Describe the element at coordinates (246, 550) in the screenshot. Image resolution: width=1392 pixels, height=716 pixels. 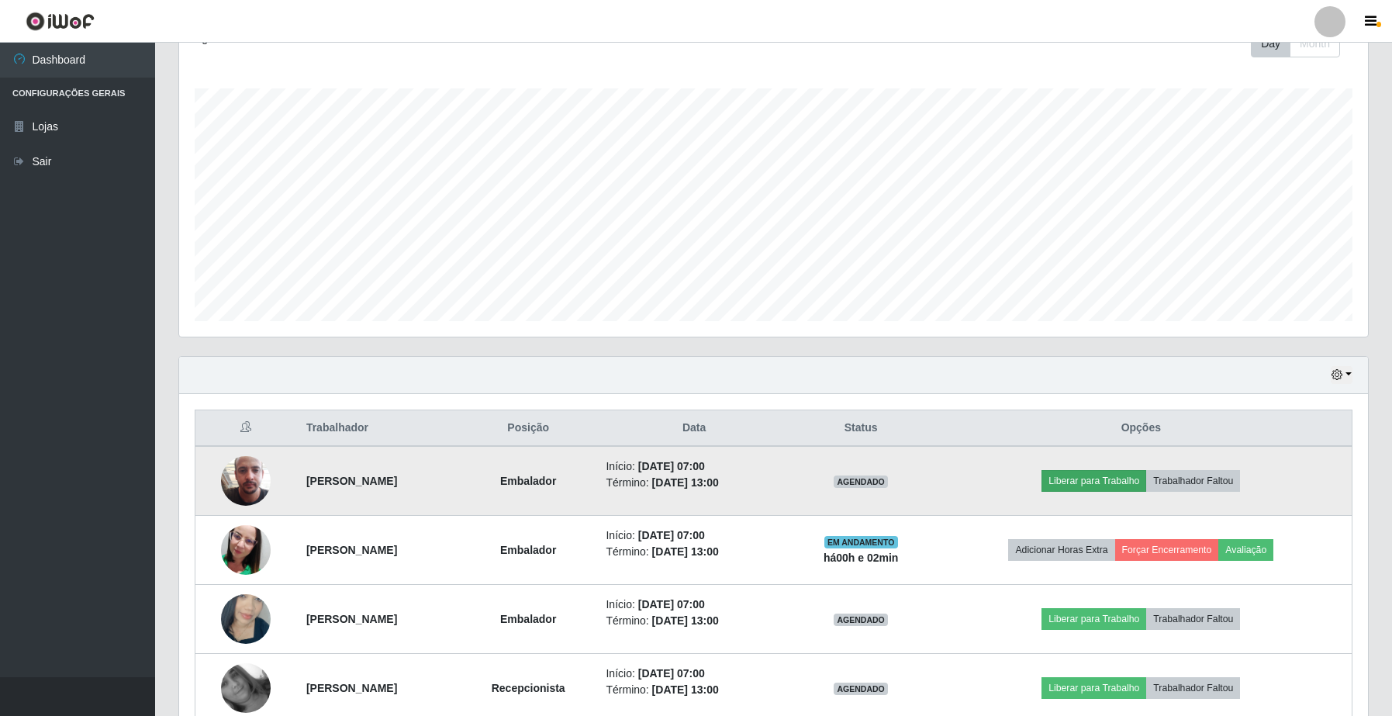
I see `img: 1691680846628.jpeg` at that location.